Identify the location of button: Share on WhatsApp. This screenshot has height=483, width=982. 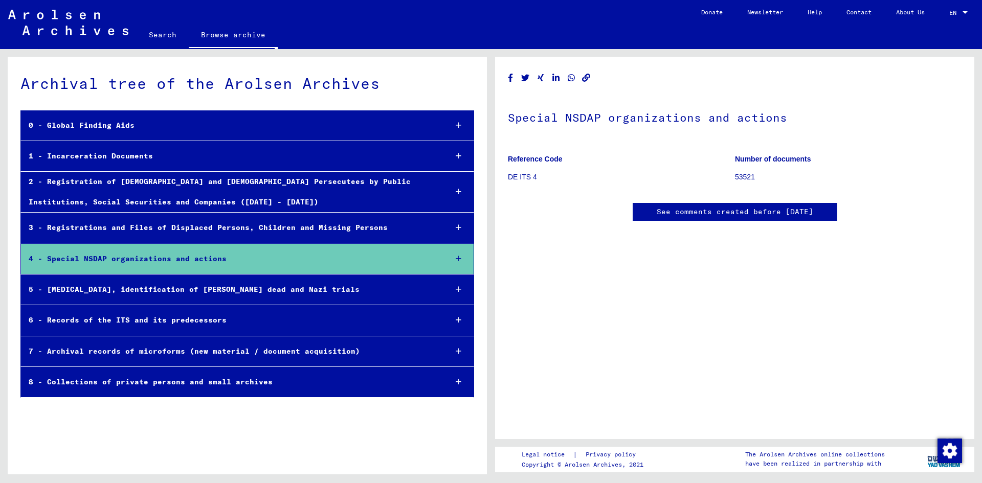
(571, 78).